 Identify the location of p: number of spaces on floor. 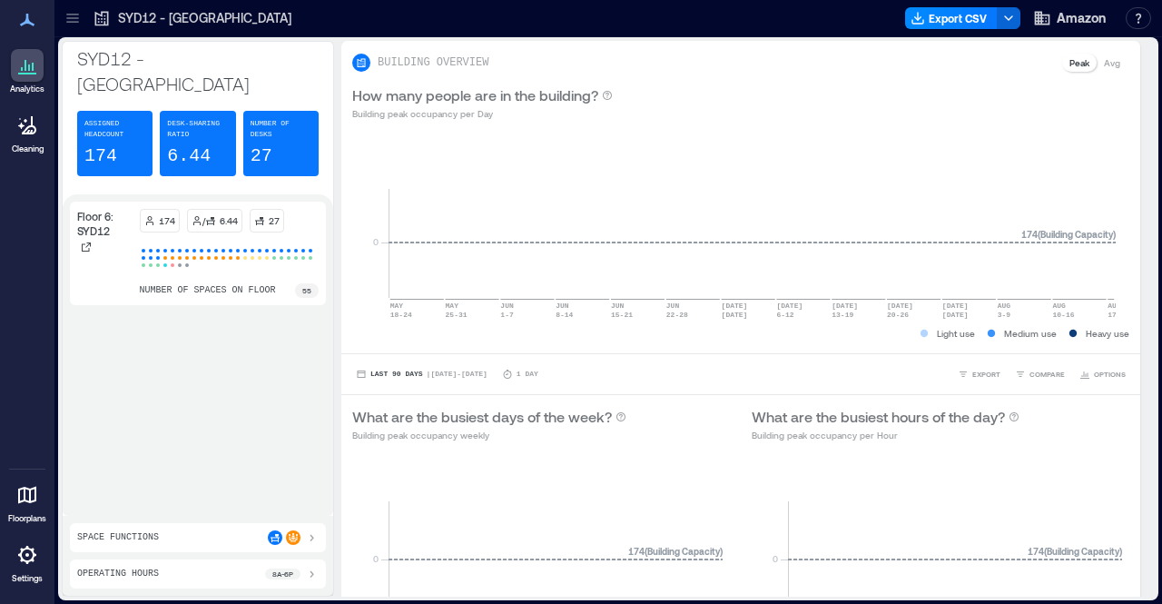
(208, 290).